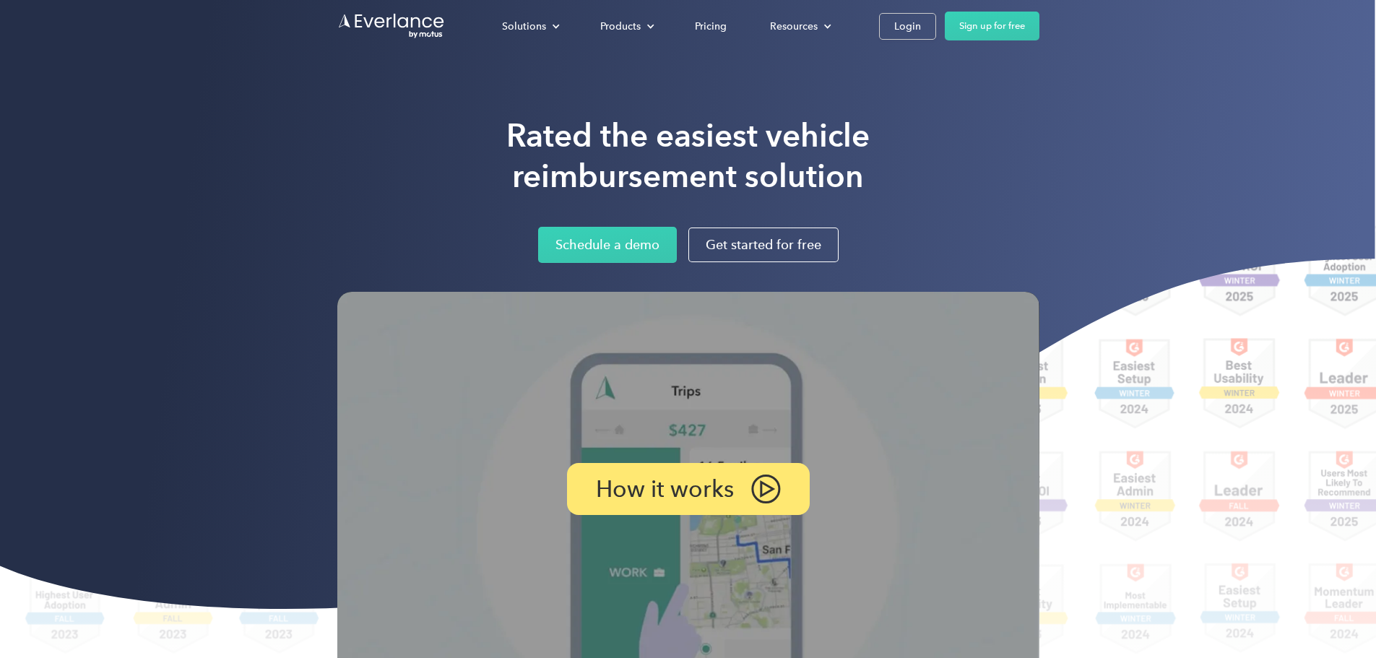 This screenshot has width=1376, height=658. Describe the element at coordinates (764, 245) in the screenshot. I see `a: Get started for free` at that location.